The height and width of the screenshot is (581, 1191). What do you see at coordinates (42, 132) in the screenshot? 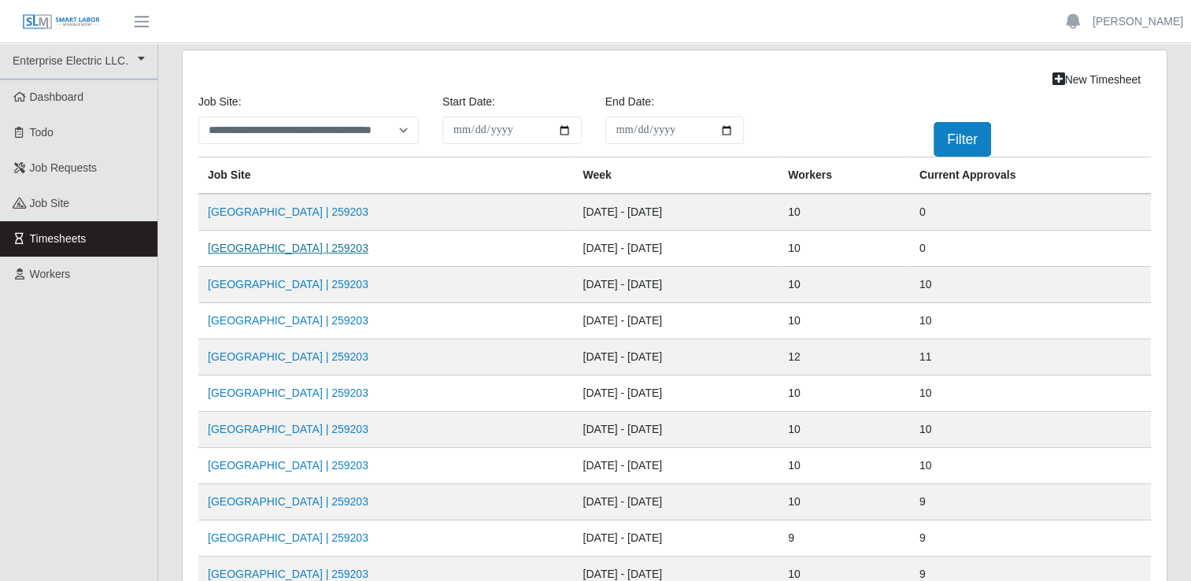
I see `span: Todo` at bounding box center [42, 132].